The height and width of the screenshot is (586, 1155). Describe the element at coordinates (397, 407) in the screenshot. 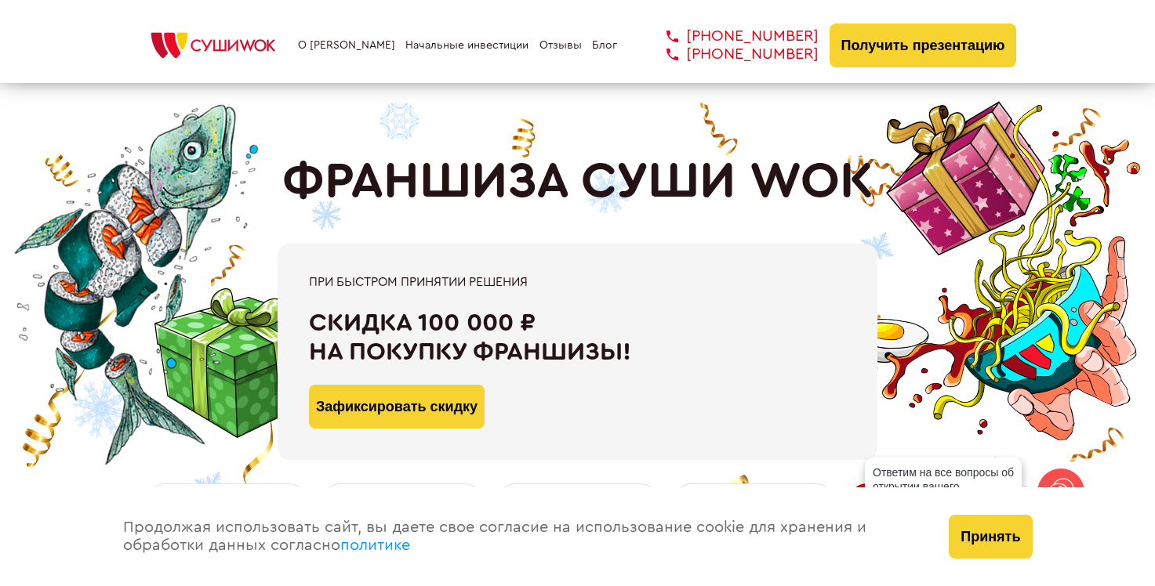

I see `button: Зафиксировать скидку` at that location.